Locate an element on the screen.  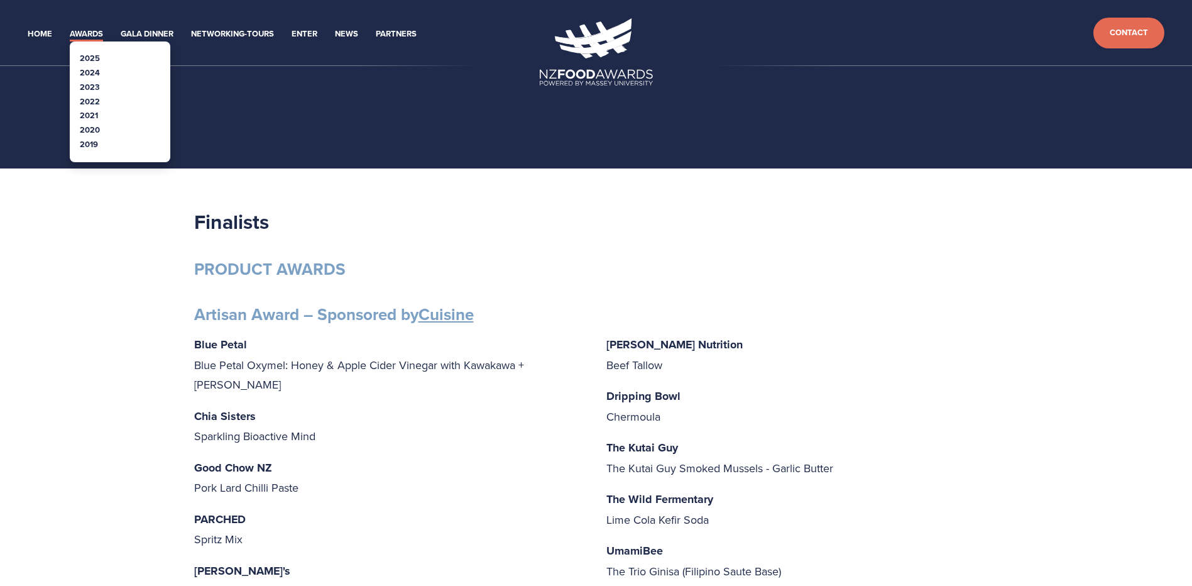
p: Pork Lard Chilli Paste is located at coordinates (390, 478).